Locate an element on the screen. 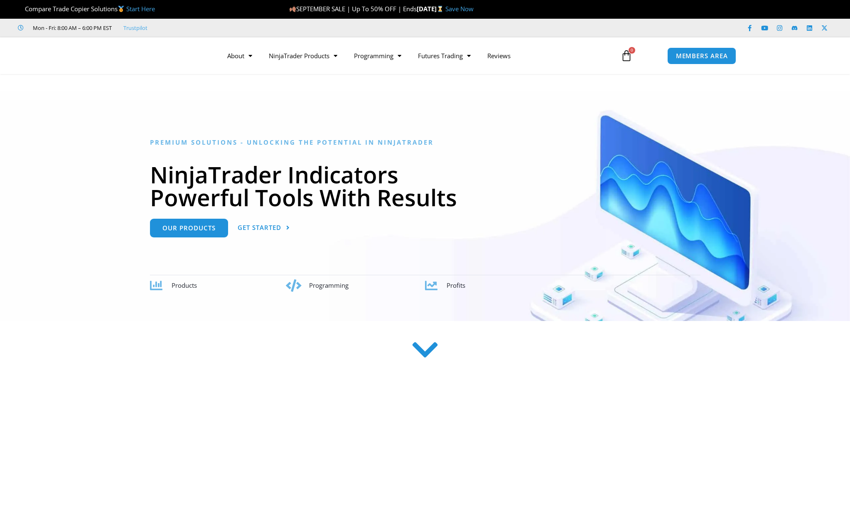  a: About is located at coordinates (240, 56).